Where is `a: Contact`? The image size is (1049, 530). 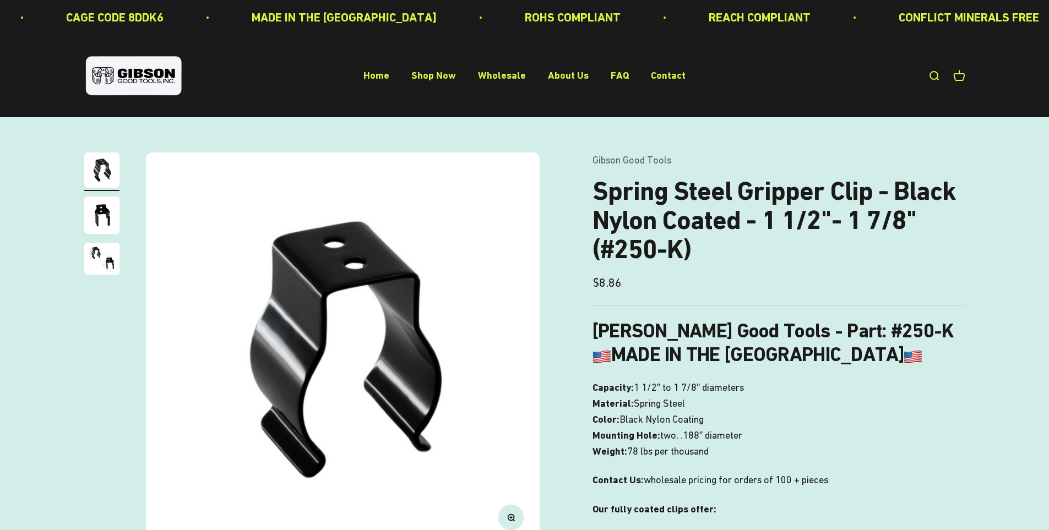
a: Contact is located at coordinates (668, 75).